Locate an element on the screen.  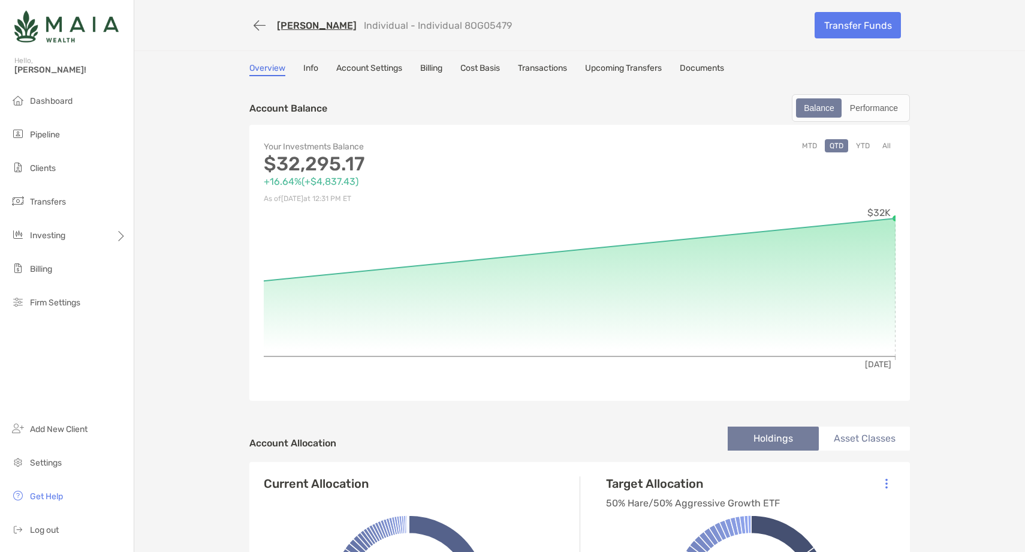
p: Individual - Individual 8OG05479 is located at coordinates (438, 25).